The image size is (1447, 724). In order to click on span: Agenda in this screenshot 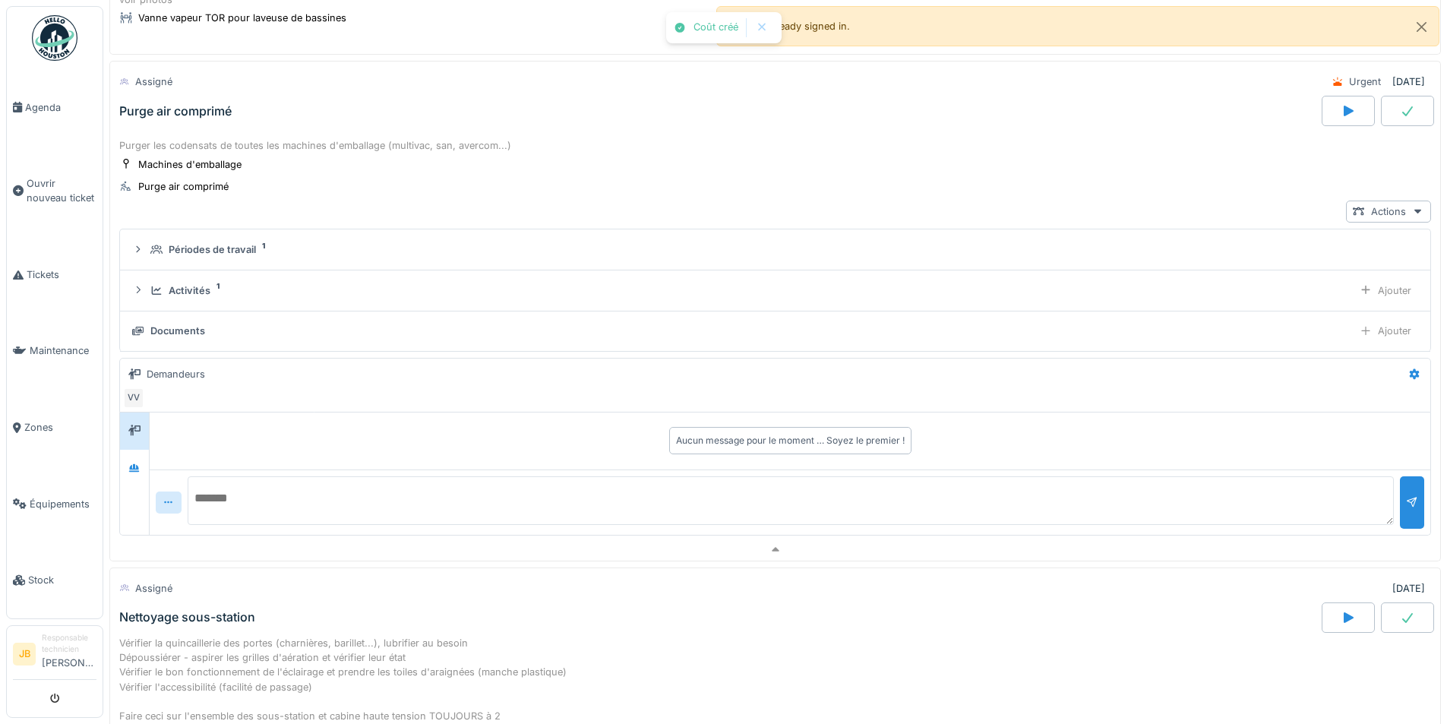, I will do `click(61, 107)`.